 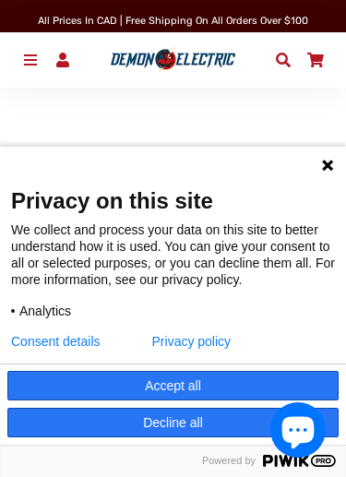 What do you see at coordinates (173, 60) in the screenshot?
I see `img: Demon Electric logo` at bounding box center [173, 60].